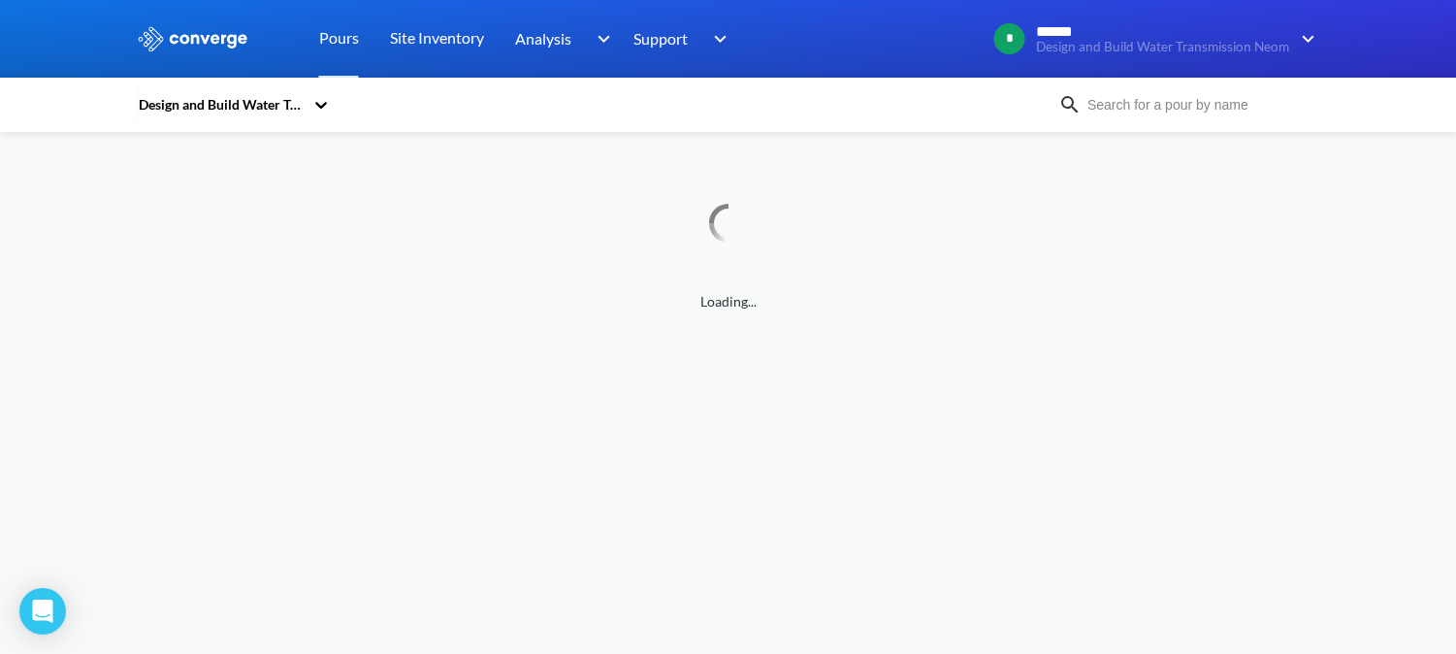 The image size is (1456, 654). What do you see at coordinates (1162, 47) in the screenshot?
I see `span: Design and Build Water Transmission Neom` at bounding box center [1162, 47].